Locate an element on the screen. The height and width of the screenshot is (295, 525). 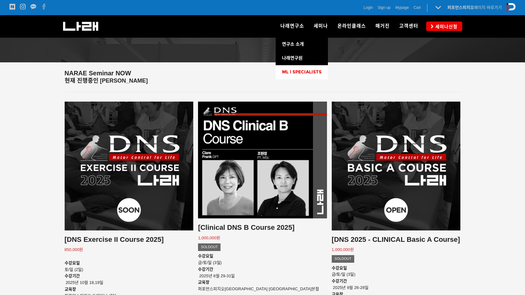
p: 2025년 10월 18,19일 is located at coordinates (129, 280).